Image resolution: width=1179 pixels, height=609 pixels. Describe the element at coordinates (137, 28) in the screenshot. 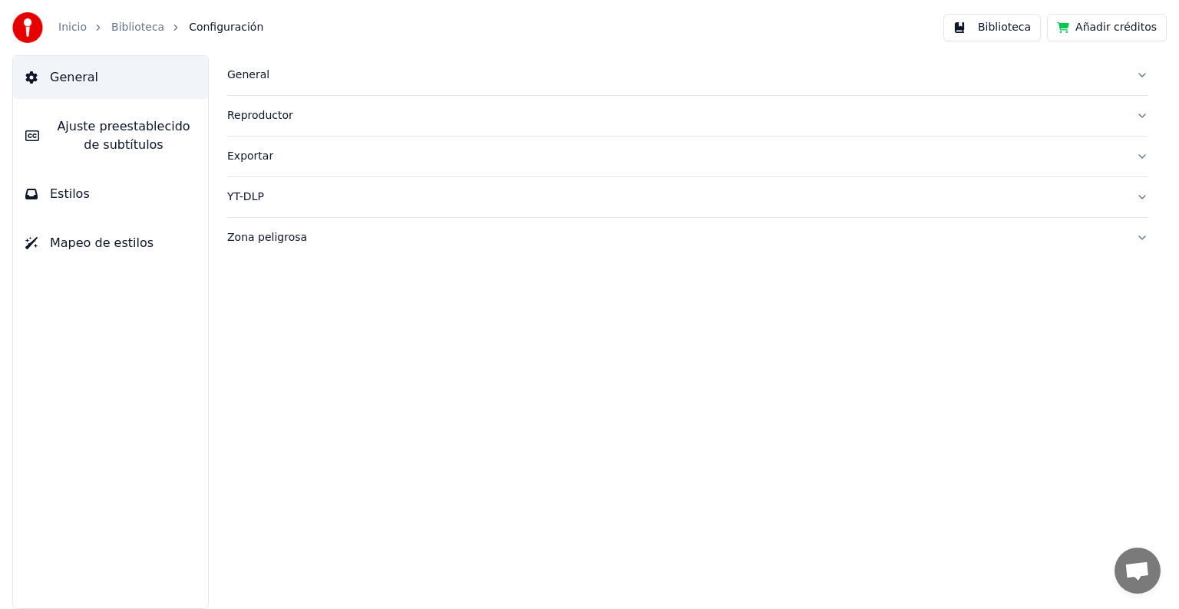

I see `a: Biblioteca` at that location.